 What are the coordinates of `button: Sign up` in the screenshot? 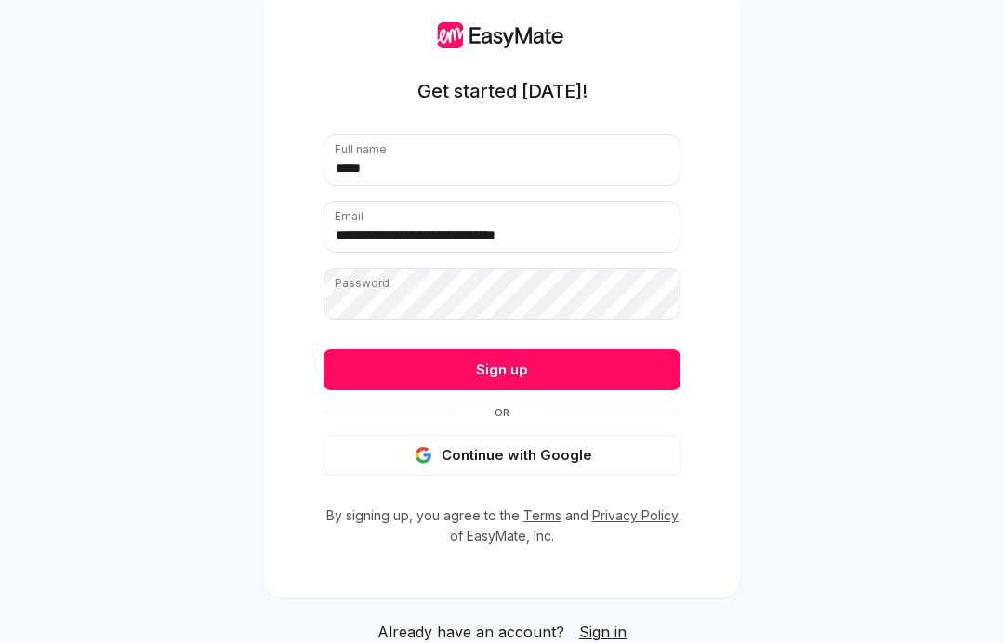 It's located at (502, 370).